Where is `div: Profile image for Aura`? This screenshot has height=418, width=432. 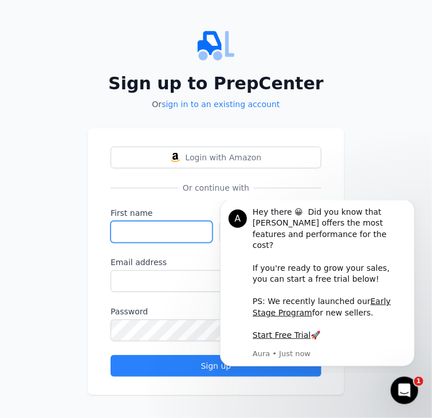
div: Profile image for Aura is located at coordinates (35, 18).